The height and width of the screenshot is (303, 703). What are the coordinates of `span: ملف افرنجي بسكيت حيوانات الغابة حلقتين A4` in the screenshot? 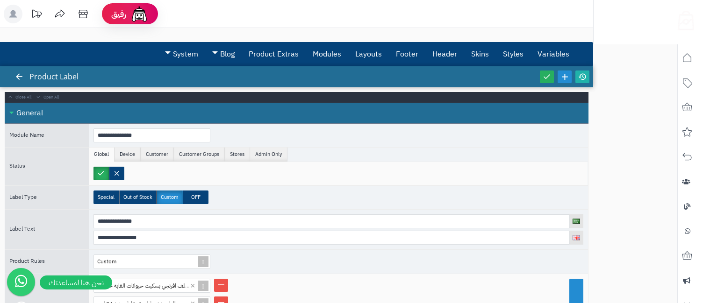 It's located at (147, 286).